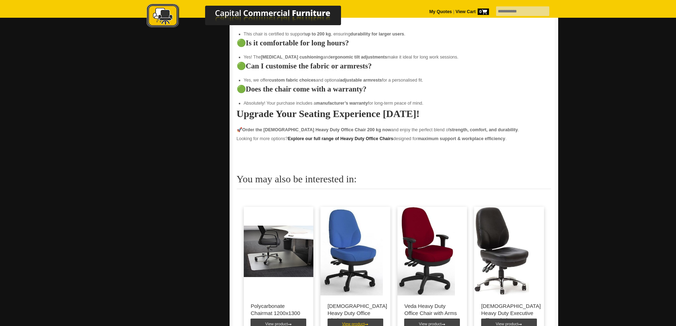 This screenshot has width=676, height=326. Describe the element at coordinates (394, 34) in the screenshot. I see `li: This chair is certified to support , ensuring .` at that location.